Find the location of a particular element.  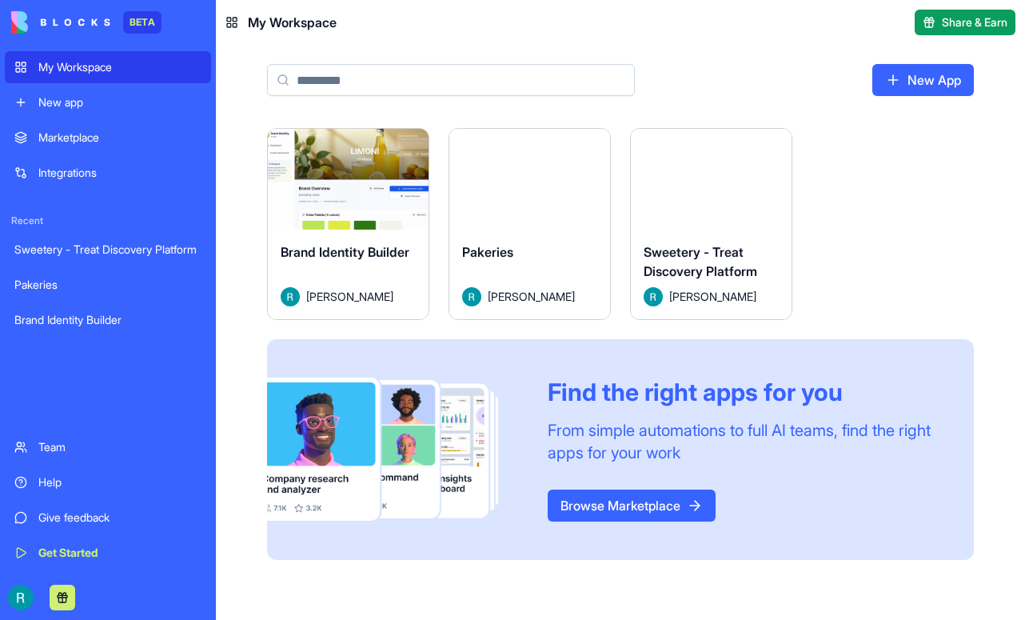

div: Marketplace is located at coordinates (120, 138).